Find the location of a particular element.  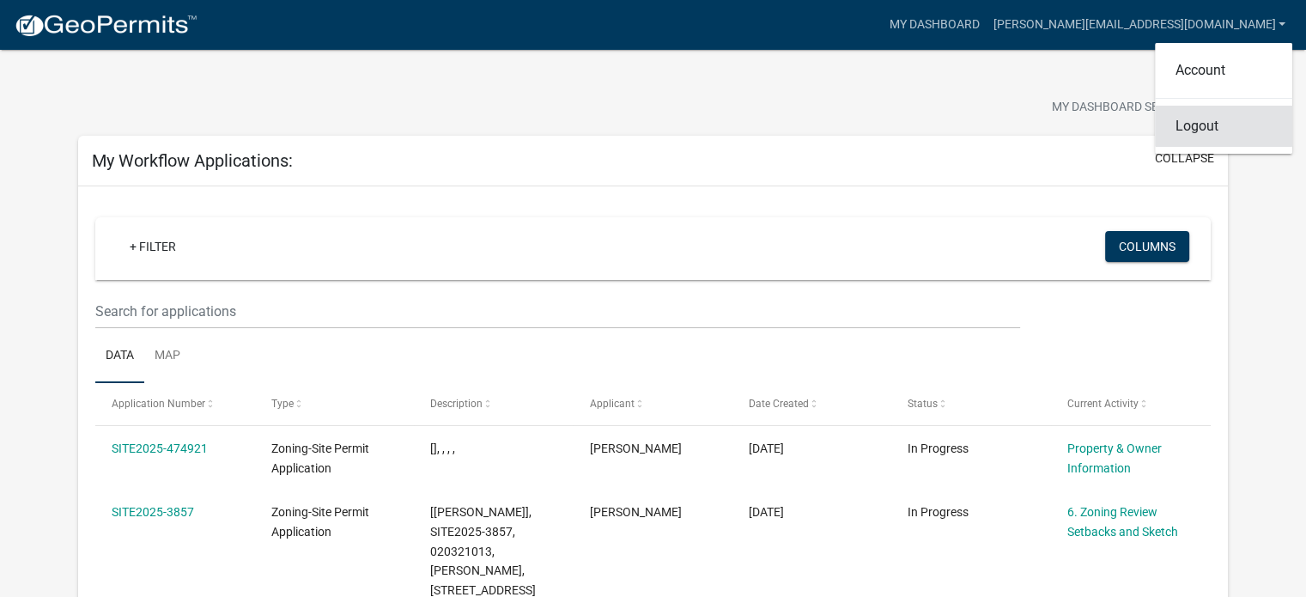

a: Logout is located at coordinates (1224, 126).